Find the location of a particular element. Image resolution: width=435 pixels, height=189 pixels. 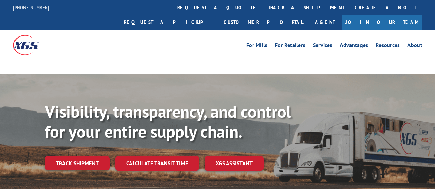

a: XGS ASSISTANT is located at coordinates (234, 164).